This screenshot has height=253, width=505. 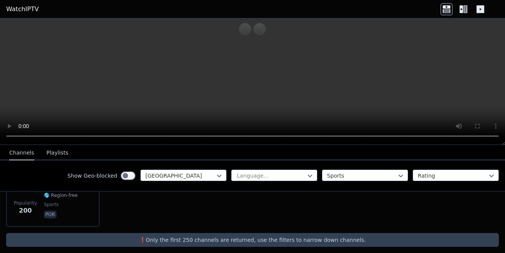 I want to click on span: Popularity, so click(x=25, y=203).